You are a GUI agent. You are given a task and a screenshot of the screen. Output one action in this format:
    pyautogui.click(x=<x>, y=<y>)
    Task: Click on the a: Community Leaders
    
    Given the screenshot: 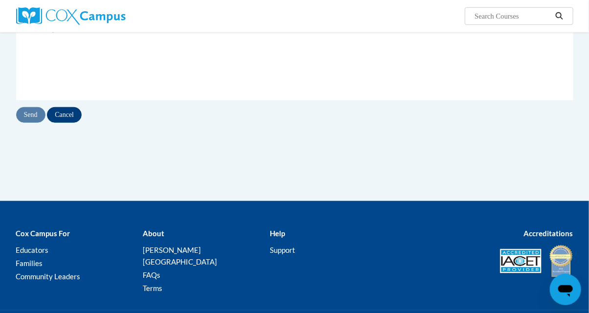 What is the action you would take?
    pyautogui.click(x=48, y=276)
    